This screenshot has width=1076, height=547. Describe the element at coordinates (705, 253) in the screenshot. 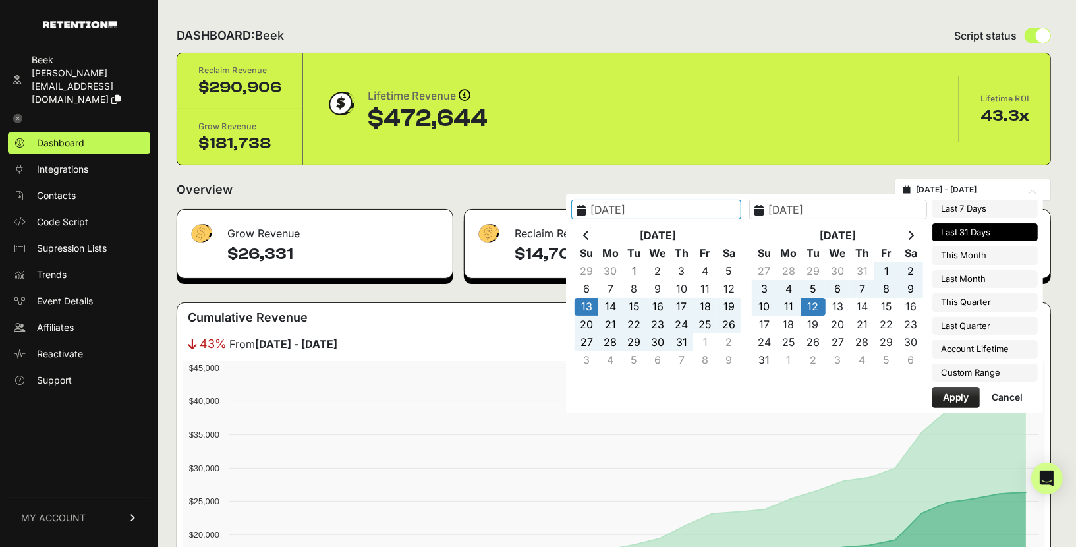

I see `th: Fr` at that location.